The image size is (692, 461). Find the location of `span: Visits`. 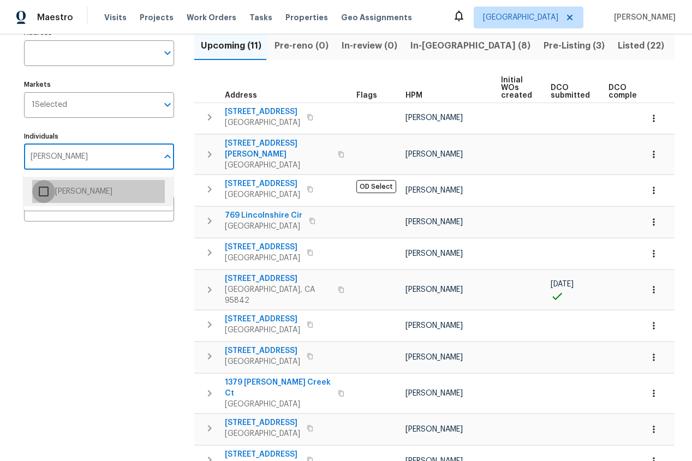

span: Visits is located at coordinates (115, 17).